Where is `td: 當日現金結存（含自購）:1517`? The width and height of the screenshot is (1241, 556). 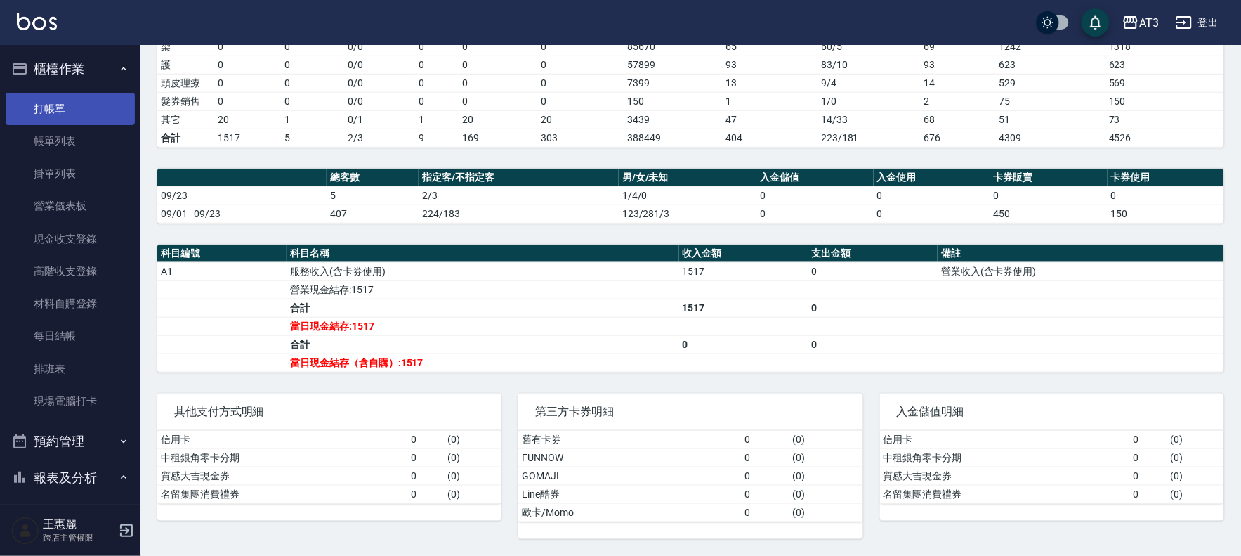
td: 當日現金結存（含自購）:1517 is located at coordinates (483, 363).